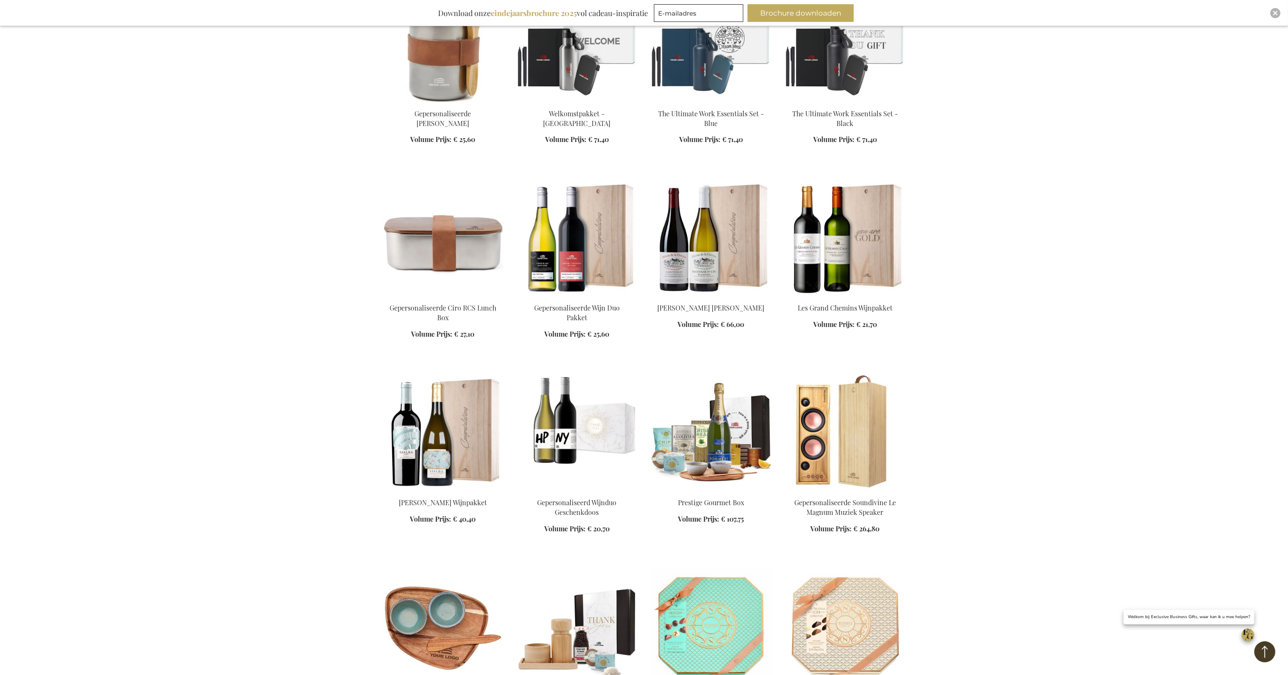 Image resolution: width=1288 pixels, height=675 pixels. I want to click on a: Welcome Aboard Gift Box - Black, so click(577, 102).